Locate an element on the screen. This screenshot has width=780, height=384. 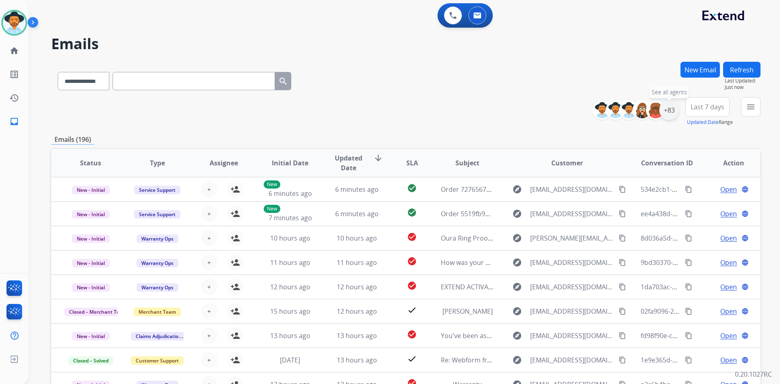
span: Closed – Solved is located at coordinates (91, 360).